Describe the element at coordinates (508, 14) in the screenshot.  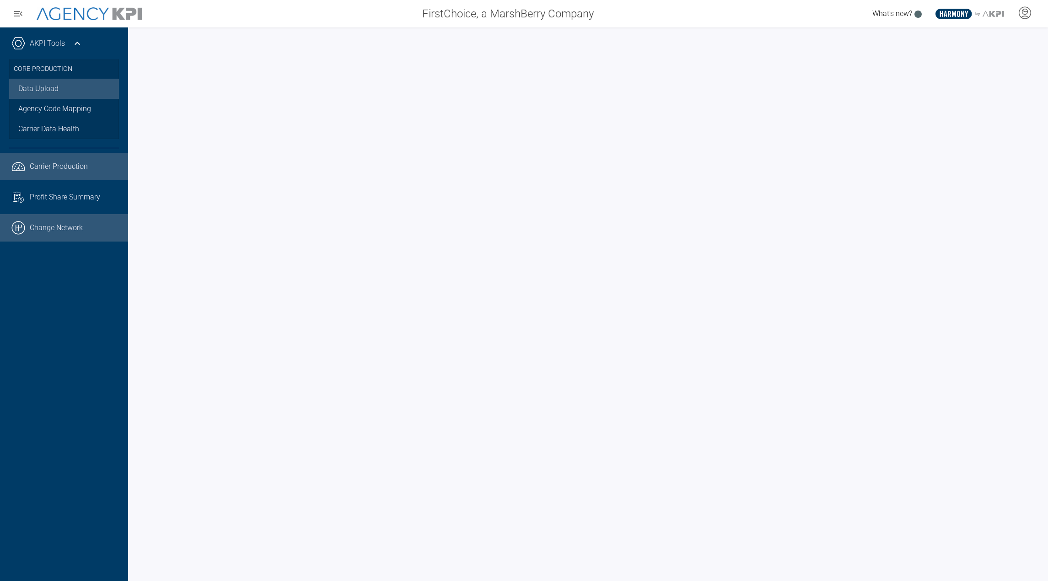
I see `span: FirstChoice, a MarshBerry Company` at that location.